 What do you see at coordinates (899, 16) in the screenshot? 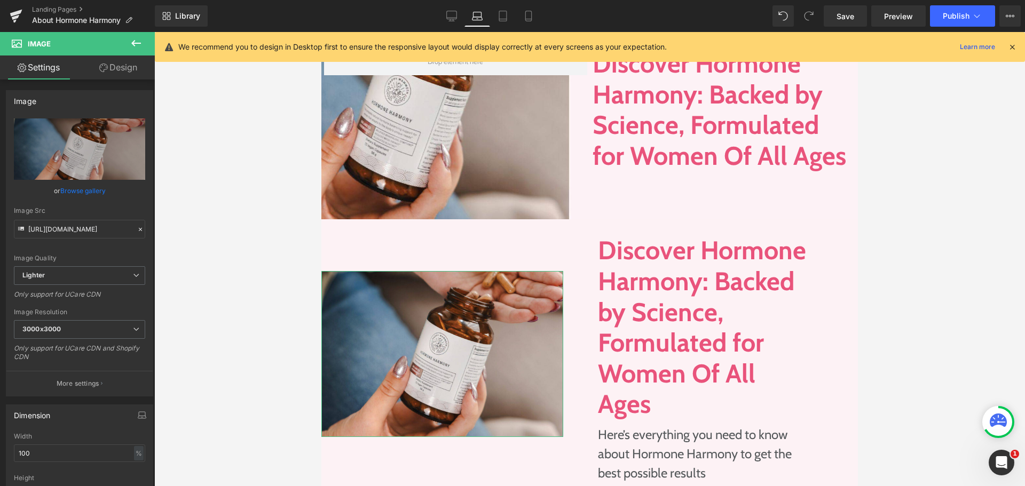
I see `a: Preview` at bounding box center [899, 16].